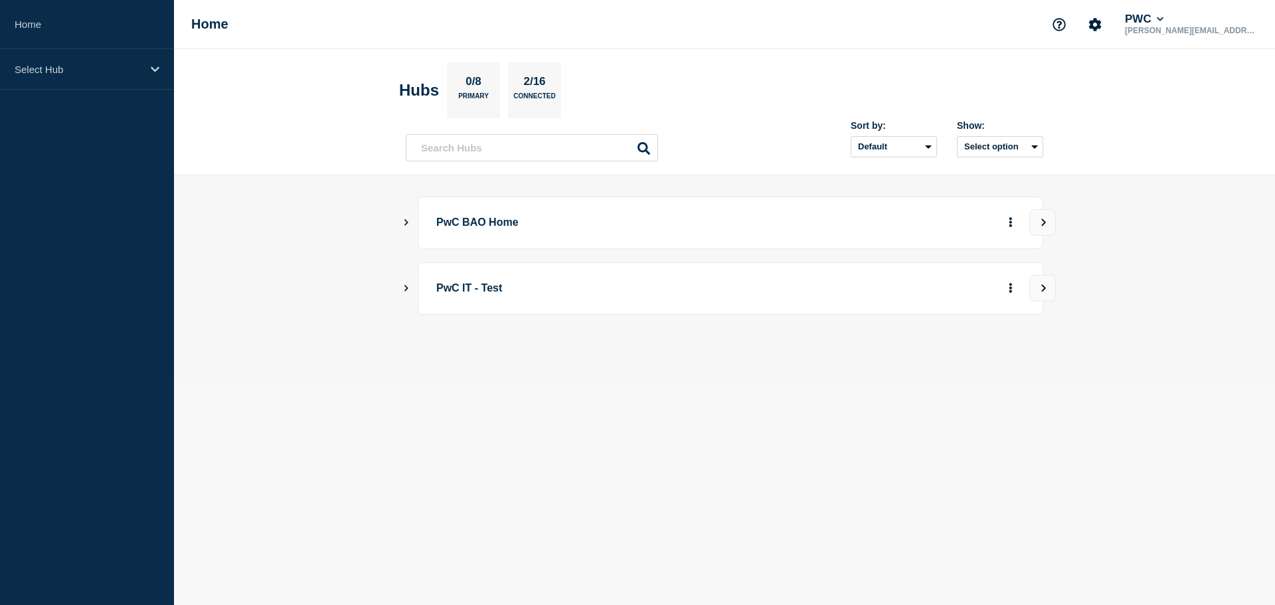 The image size is (1275, 605). What do you see at coordinates (619, 288) in the screenshot?
I see `p: PwC IT - Test` at bounding box center [619, 288].